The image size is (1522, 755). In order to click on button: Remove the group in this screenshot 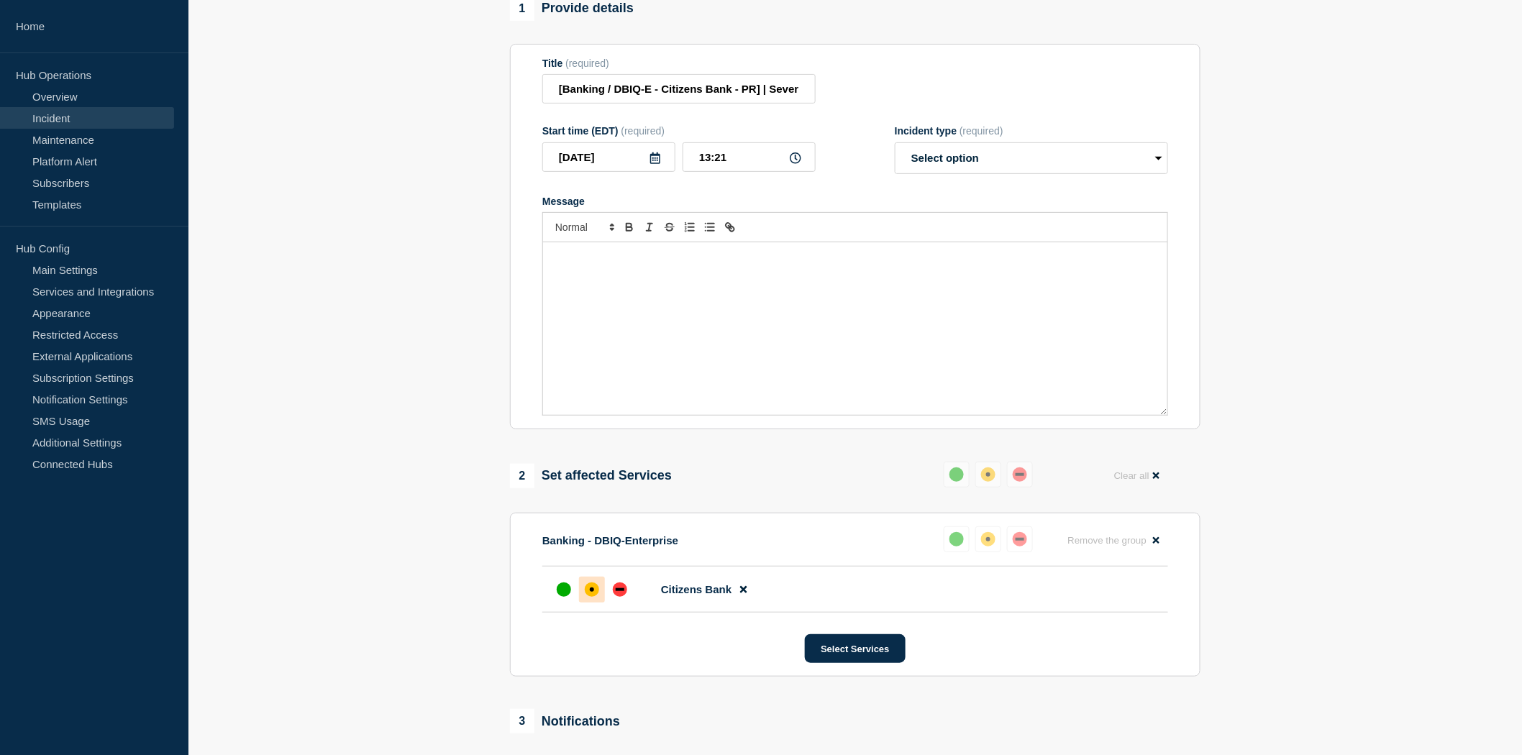, I will do `click(1114, 540)`.